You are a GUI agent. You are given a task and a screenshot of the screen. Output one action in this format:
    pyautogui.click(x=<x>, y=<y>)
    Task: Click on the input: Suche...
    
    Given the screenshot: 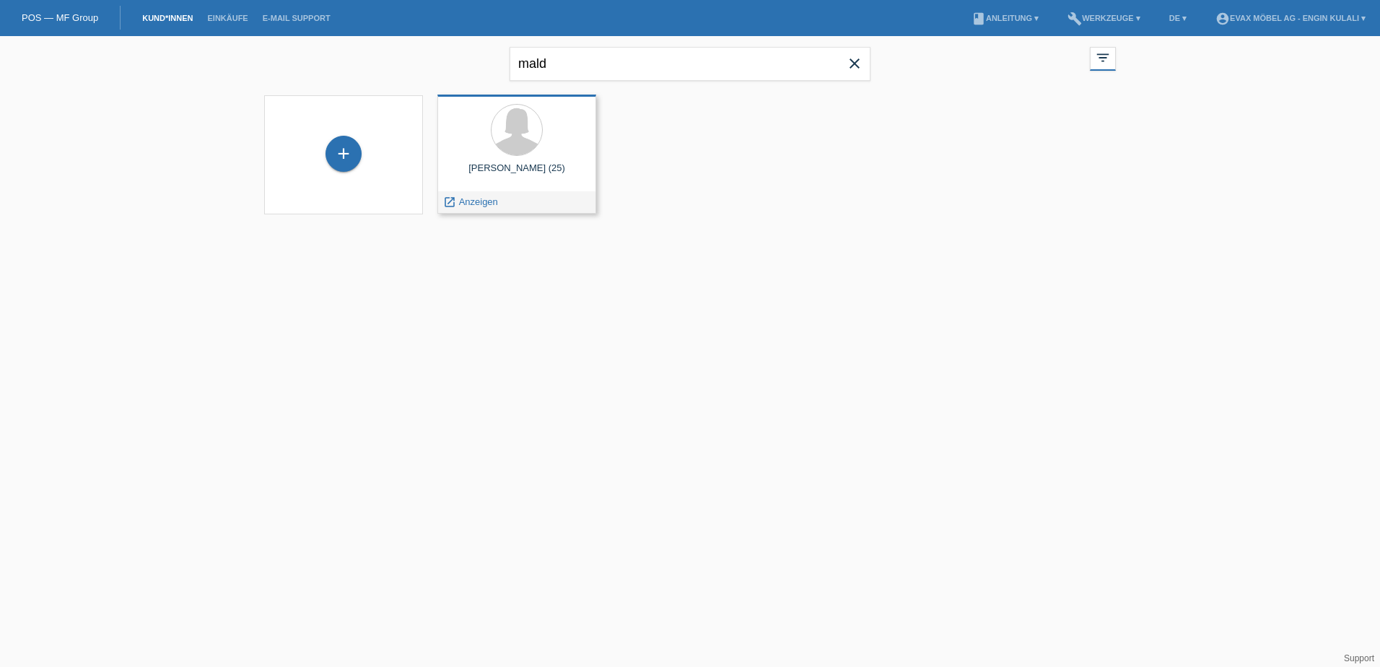 What is the action you would take?
    pyautogui.click(x=690, y=64)
    